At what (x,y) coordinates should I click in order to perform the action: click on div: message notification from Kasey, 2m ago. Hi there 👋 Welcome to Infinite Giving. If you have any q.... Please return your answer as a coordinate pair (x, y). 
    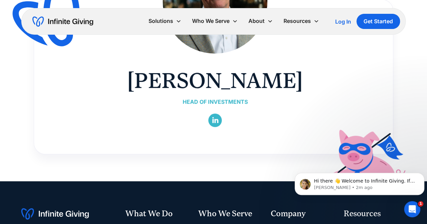
    Looking at the image, I should click on (67, 25).